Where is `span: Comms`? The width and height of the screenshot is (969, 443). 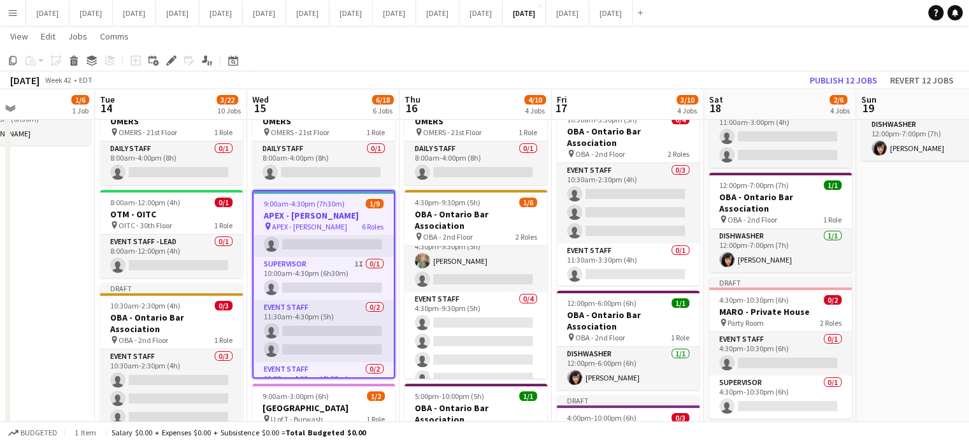 span: Comms is located at coordinates (114, 36).